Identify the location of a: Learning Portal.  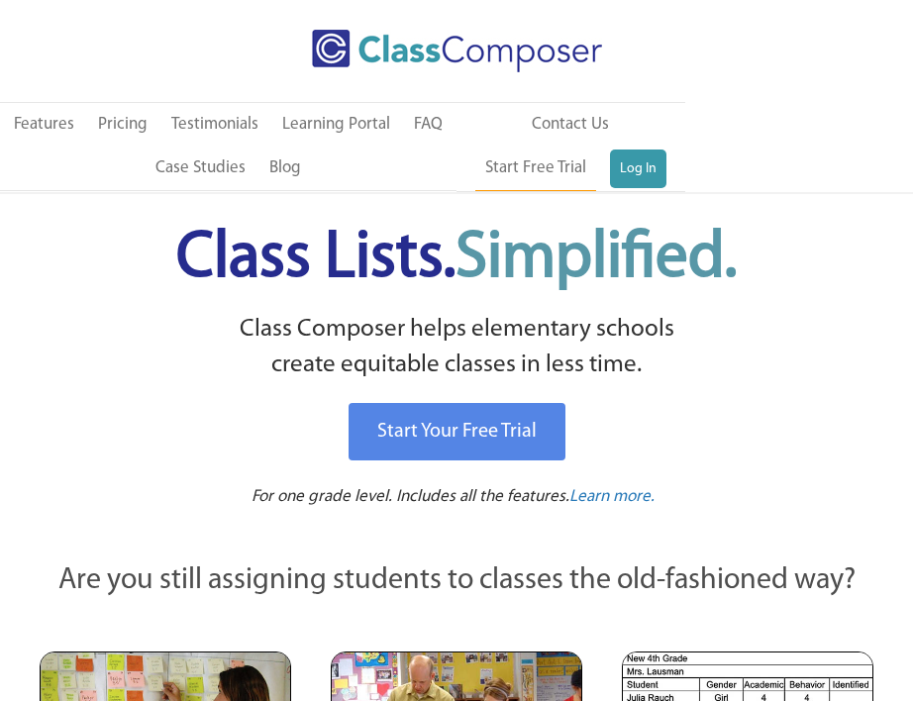
(336, 125).